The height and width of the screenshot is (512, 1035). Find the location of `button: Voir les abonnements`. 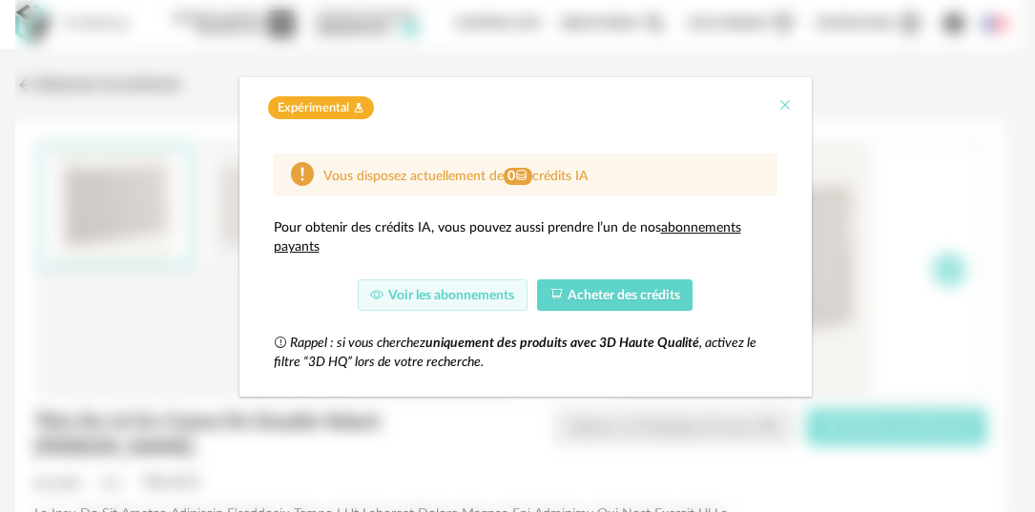

button: Voir les abonnements is located at coordinates (442, 295).